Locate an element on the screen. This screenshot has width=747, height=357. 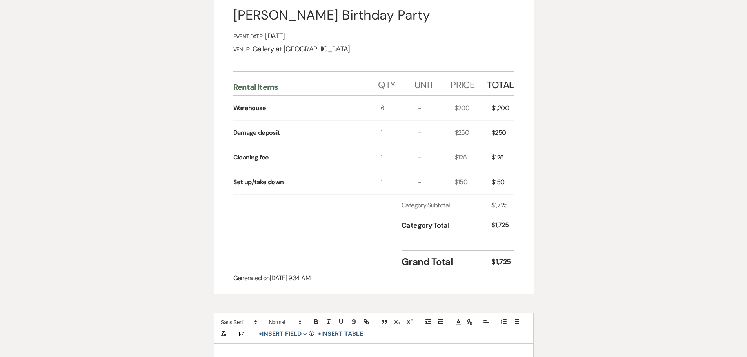
div: $1,200 is located at coordinates (503, 108).